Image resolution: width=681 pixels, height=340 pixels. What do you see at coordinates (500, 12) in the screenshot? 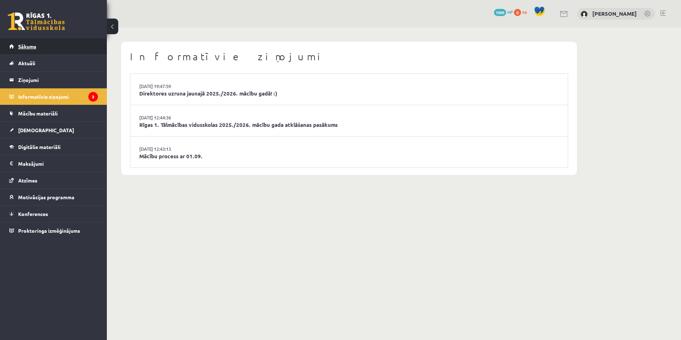
I see `span: 1909` at bounding box center [500, 12].